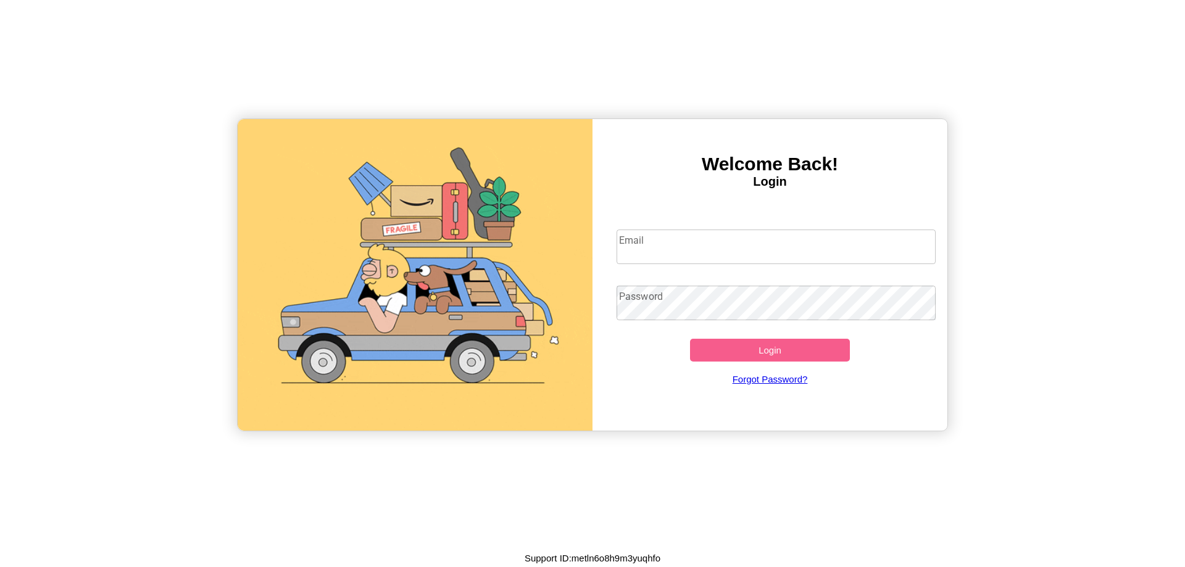 This screenshot has width=1185, height=567. Describe the element at coordinates (415, 275) in the screenshot. I see `img: gif` at that location.